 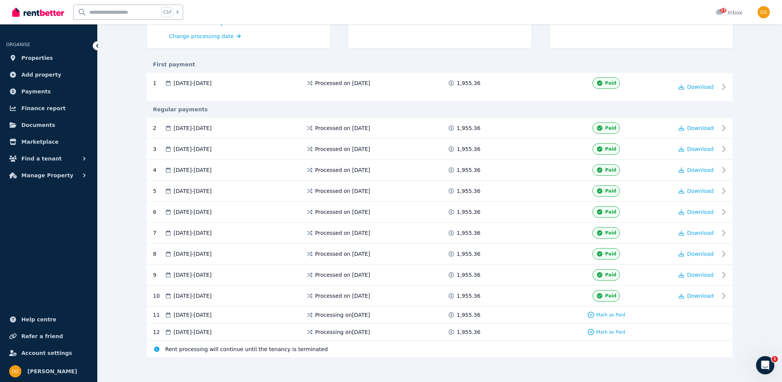 I want to click on span: Marketplace, so click(x=40, y=142).